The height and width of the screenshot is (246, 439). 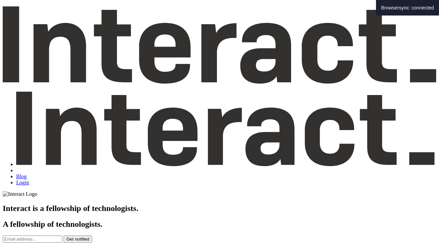 I want to click on input: Email address..., so click(x=32, y=239).